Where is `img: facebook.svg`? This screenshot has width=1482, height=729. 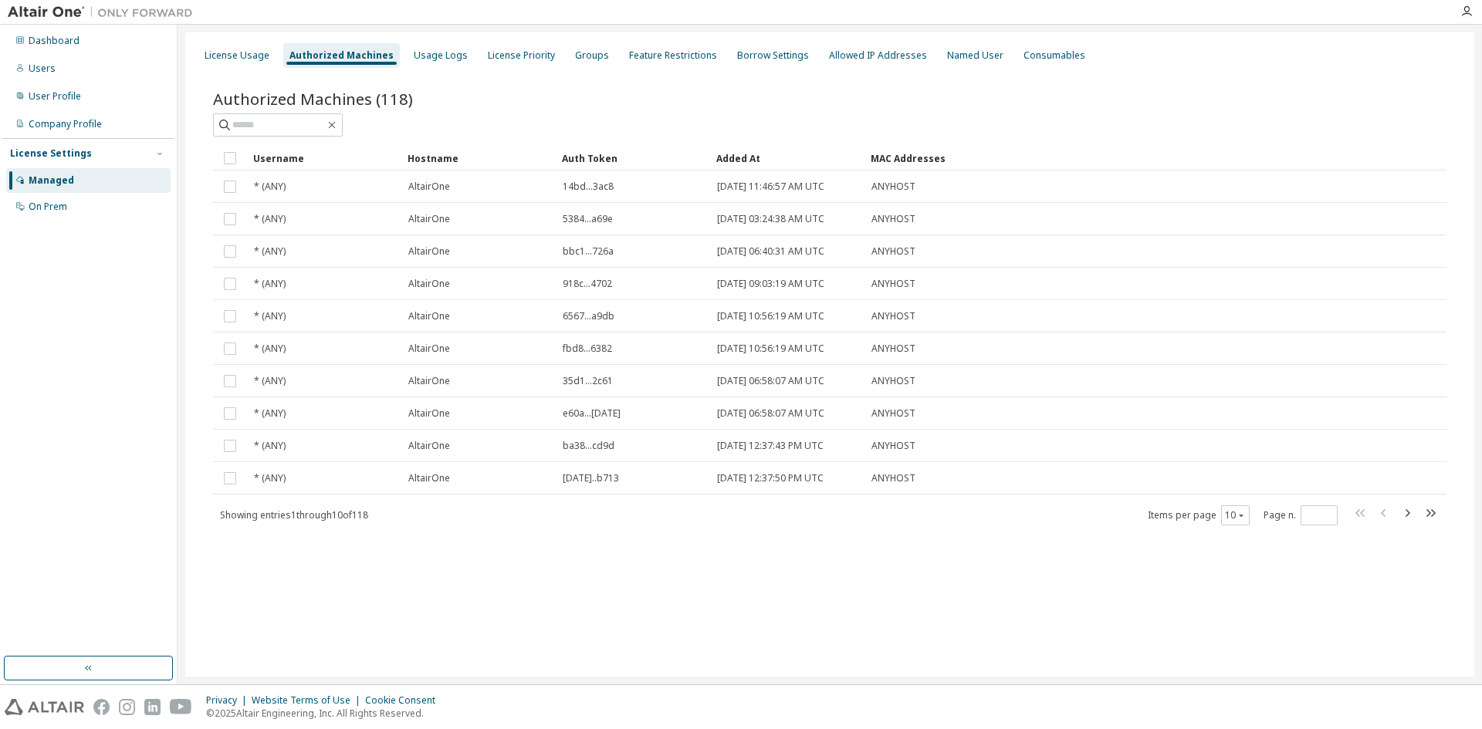 img: facebook.svg is located at coordinates (101, 707).